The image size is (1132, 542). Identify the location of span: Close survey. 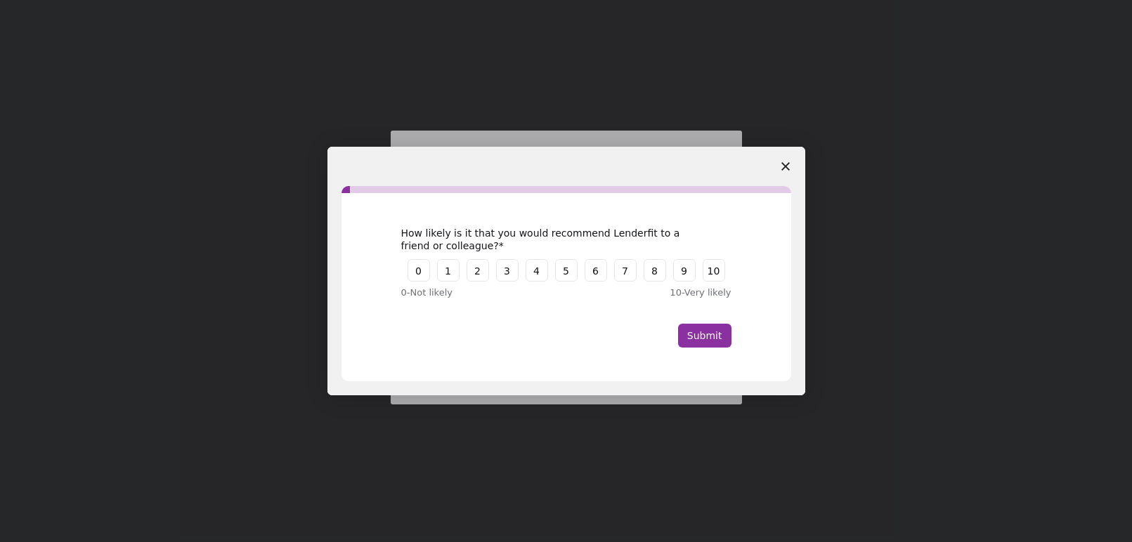
(785, 166).